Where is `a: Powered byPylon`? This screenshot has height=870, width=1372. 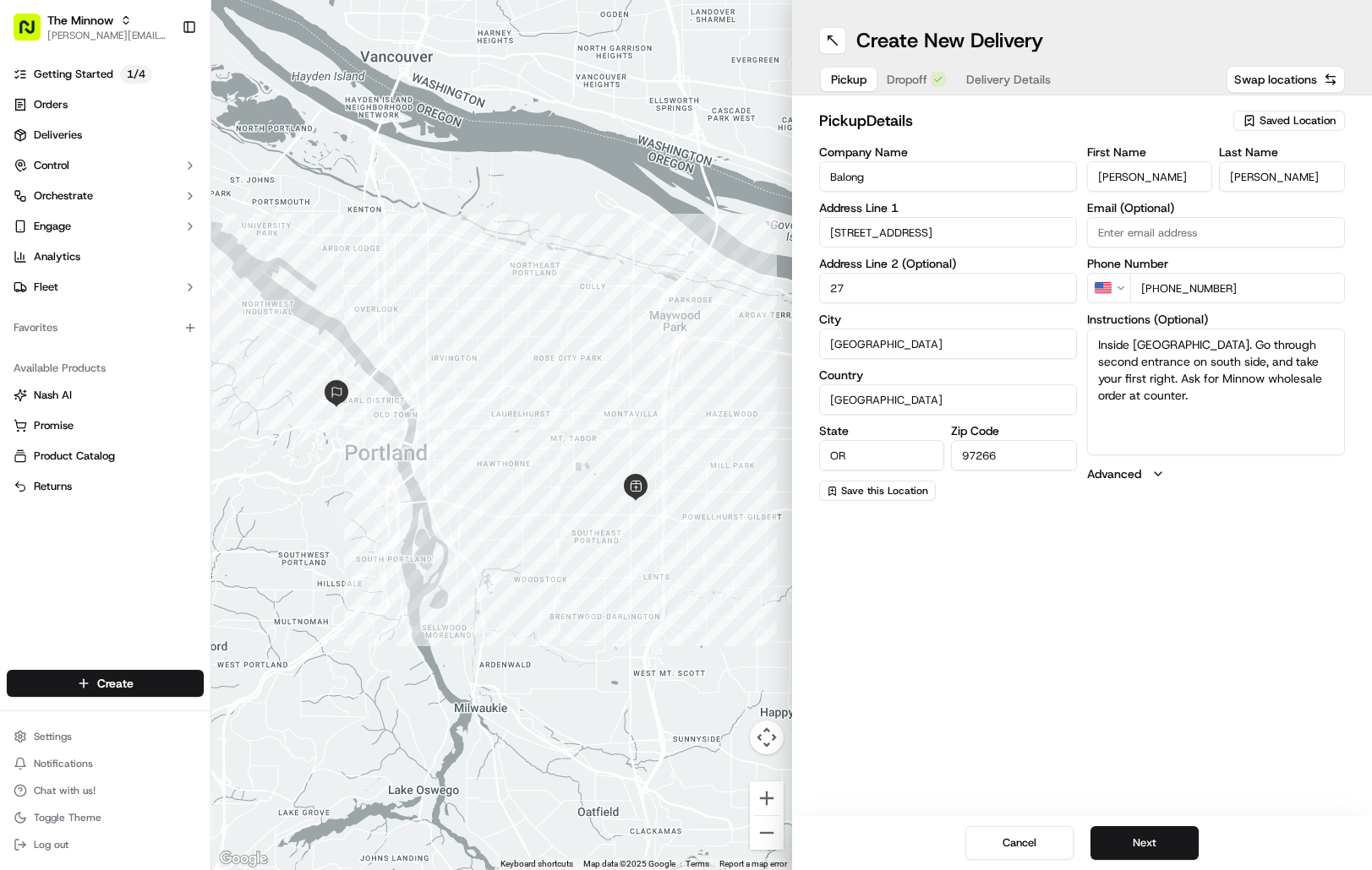
a: Powered byPylon is located at coordinates (162, 380).